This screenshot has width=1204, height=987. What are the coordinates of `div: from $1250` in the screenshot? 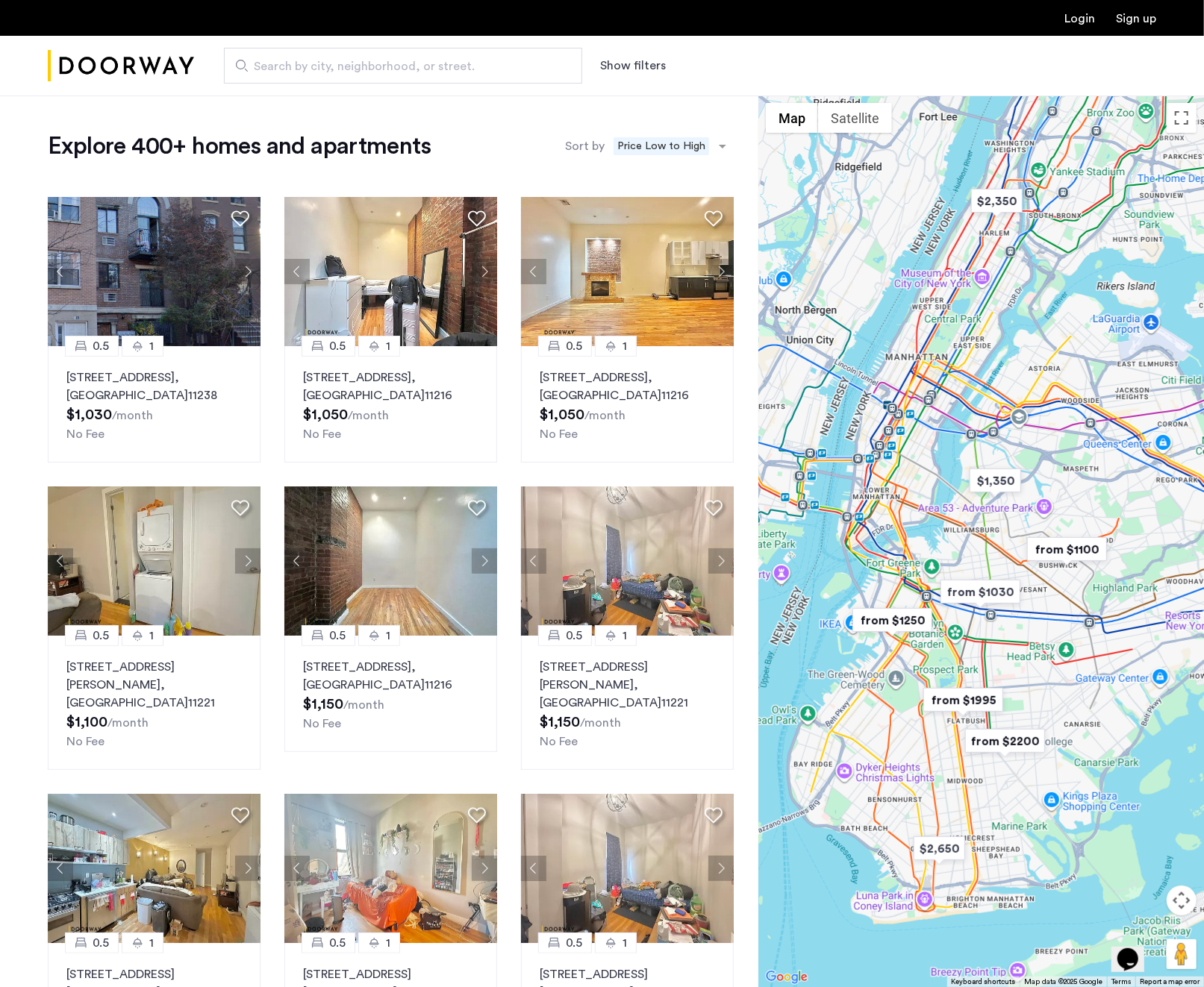 It's located at (892, 620).